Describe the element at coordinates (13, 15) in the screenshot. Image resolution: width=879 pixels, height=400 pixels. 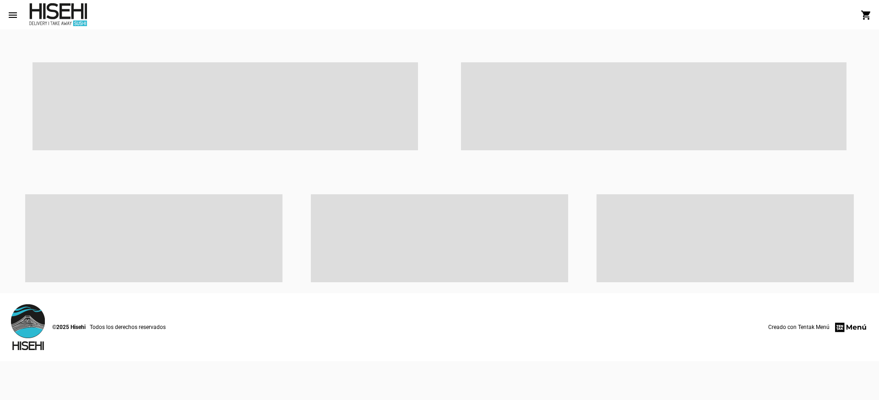
I see `mat-icon: menu` at that location.